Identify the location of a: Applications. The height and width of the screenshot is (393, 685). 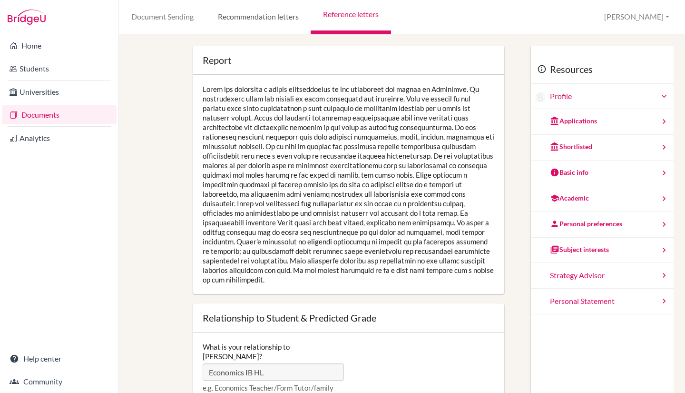
(603, 122).